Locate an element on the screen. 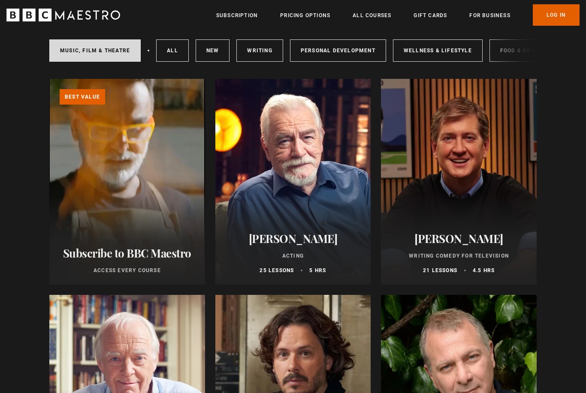 Image resolution: width=586 pixels, height=393 pixels. a: All Courses is located at coordinates (372, 15).